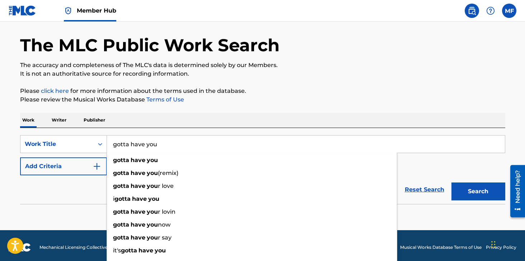 The width and height of the screenshot is (525, 261). What do you see at coordinates (13, 29) in the screenshot?
I see `div: Open Resource Center` at bounding box center [13, 29].